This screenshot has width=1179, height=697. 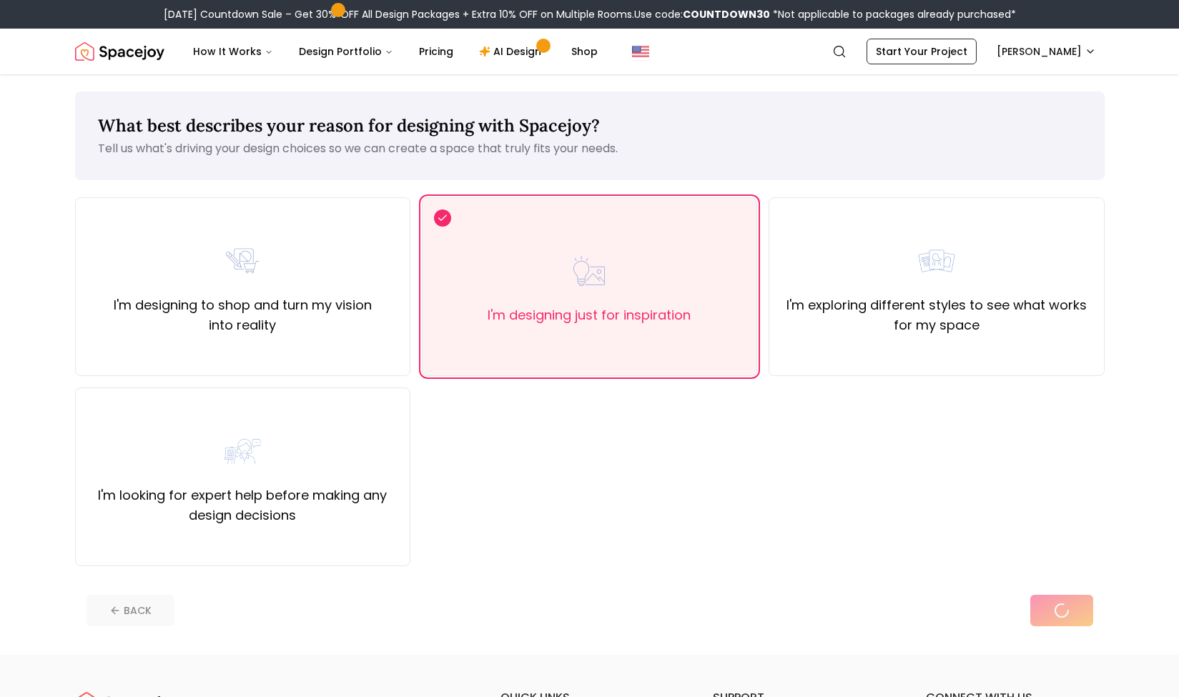 What do you see at coordinates (436, 51) in the screenshot?
I see `a: Pricing` at bounding box center [436, 51].